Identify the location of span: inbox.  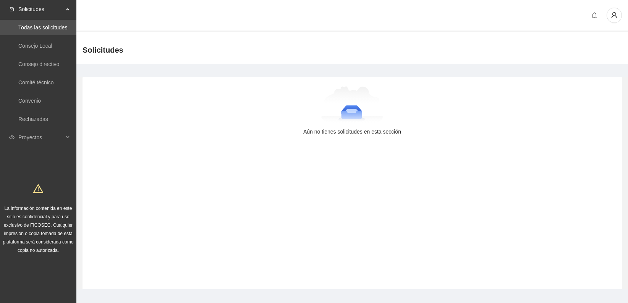
(12, 9).